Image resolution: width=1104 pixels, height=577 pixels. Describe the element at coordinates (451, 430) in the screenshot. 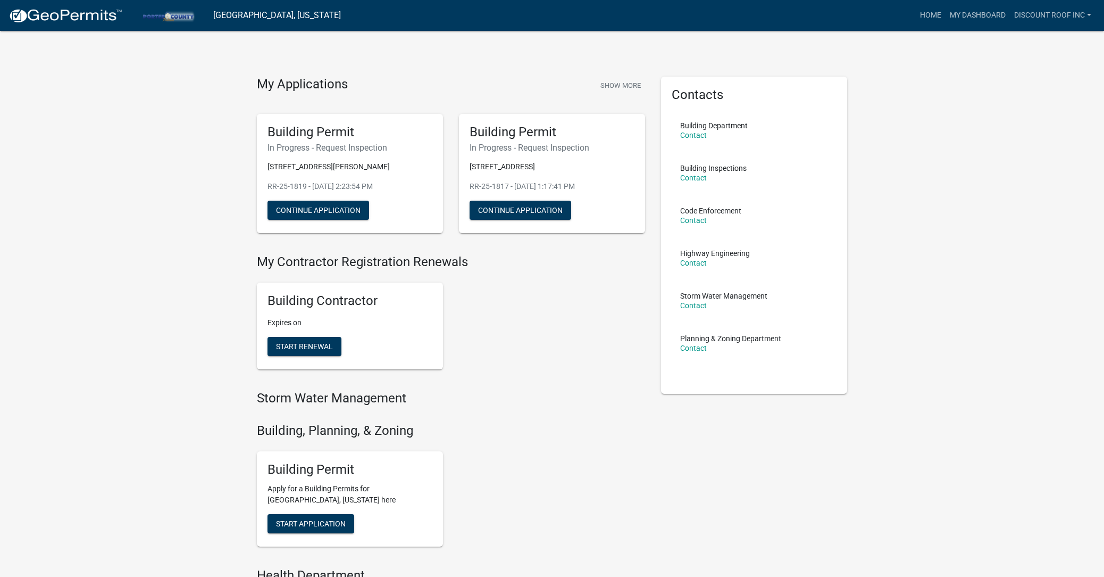

I see `h4: Building, Planning, & Zoning` at that location.